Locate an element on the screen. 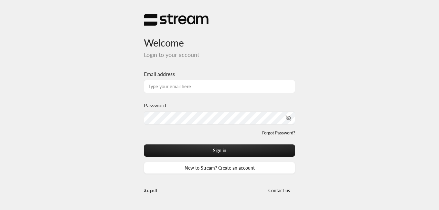  label: Email address is located at coordinates (160, 74).